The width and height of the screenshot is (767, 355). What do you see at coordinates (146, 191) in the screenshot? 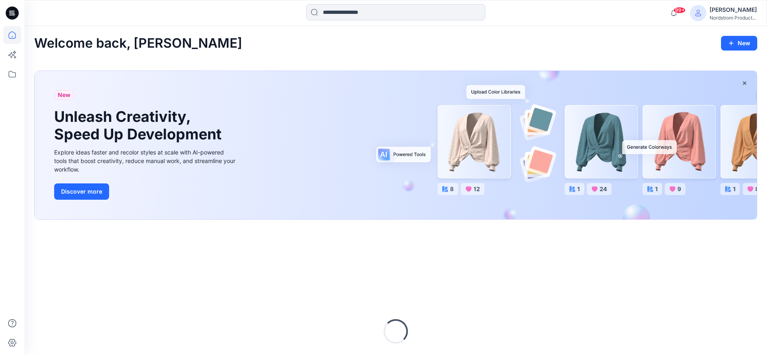
I see `a: Discover more` at bounding box center [146, 191].